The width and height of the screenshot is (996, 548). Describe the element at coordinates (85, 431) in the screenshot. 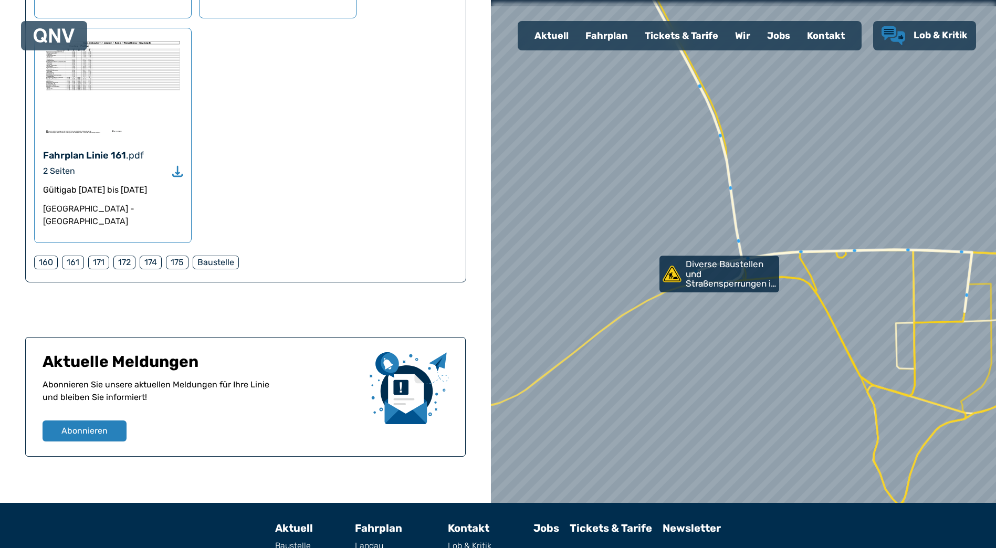

I see `button: Abonnieren` at that location.